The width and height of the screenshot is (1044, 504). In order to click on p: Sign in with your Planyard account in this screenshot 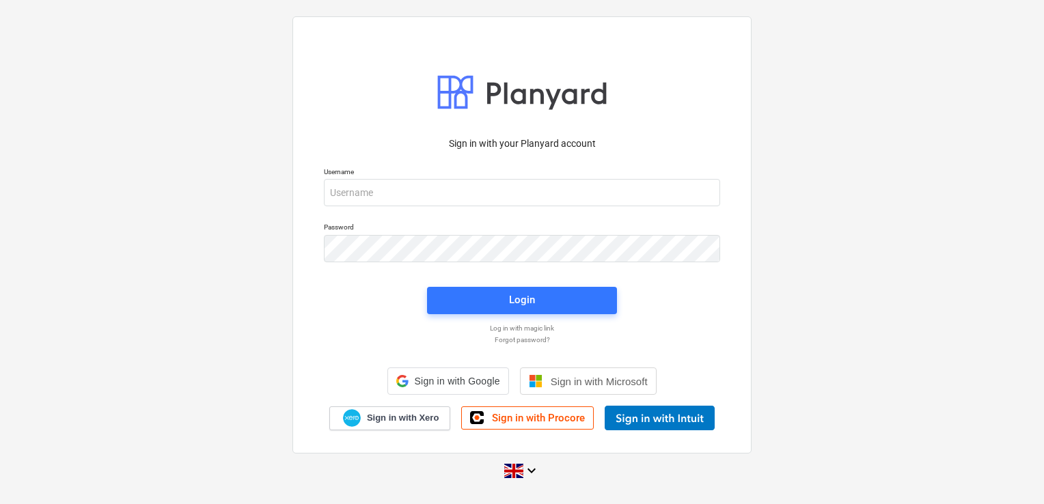, I will do `click(522, 143)`.